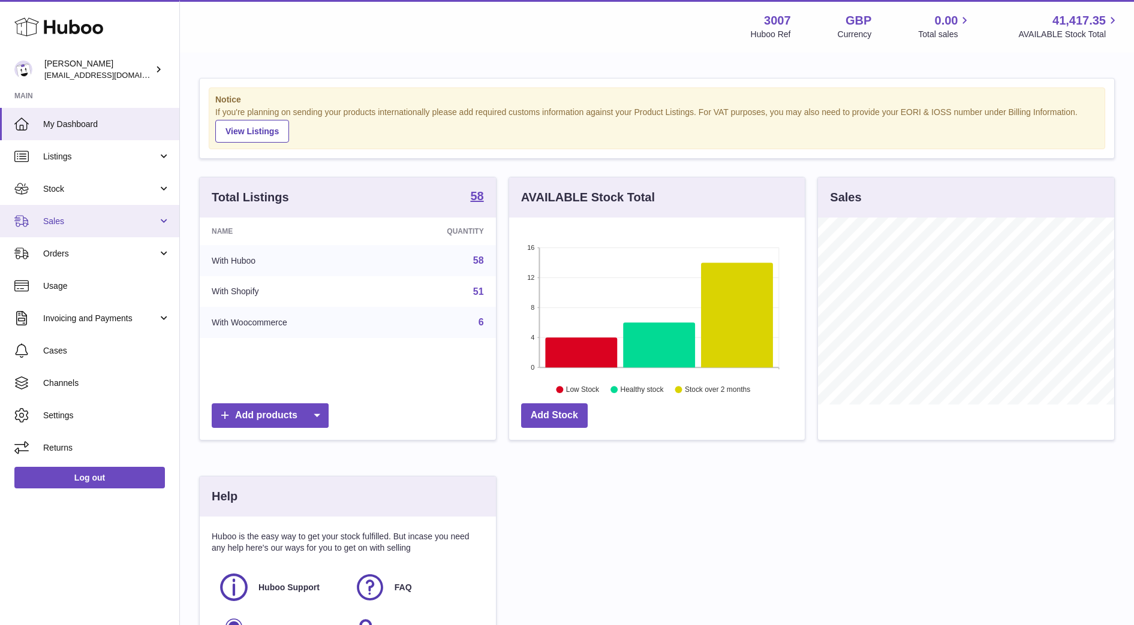  I want to click on text: 12, so click(531, 278).